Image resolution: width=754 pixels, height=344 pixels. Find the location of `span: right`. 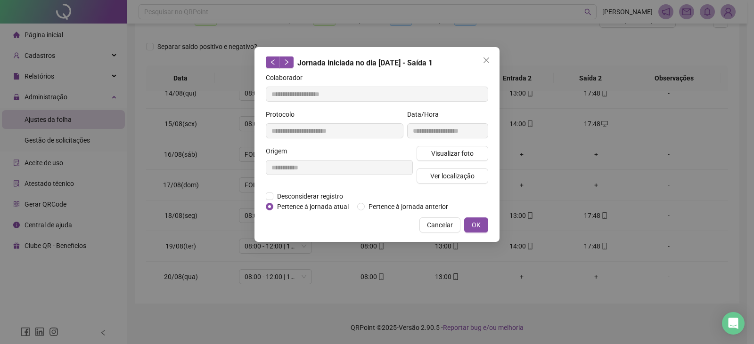

span: right is located at coordinates (286, 62).